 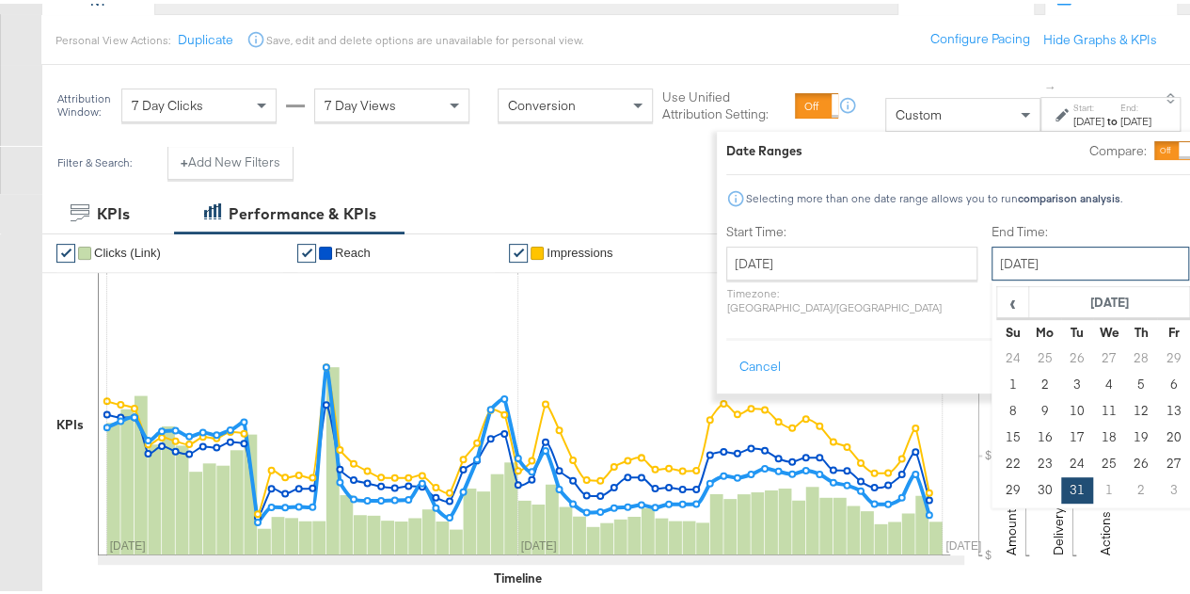 I want to click on strong: comparison analysis, so click(x=1069, y=194).